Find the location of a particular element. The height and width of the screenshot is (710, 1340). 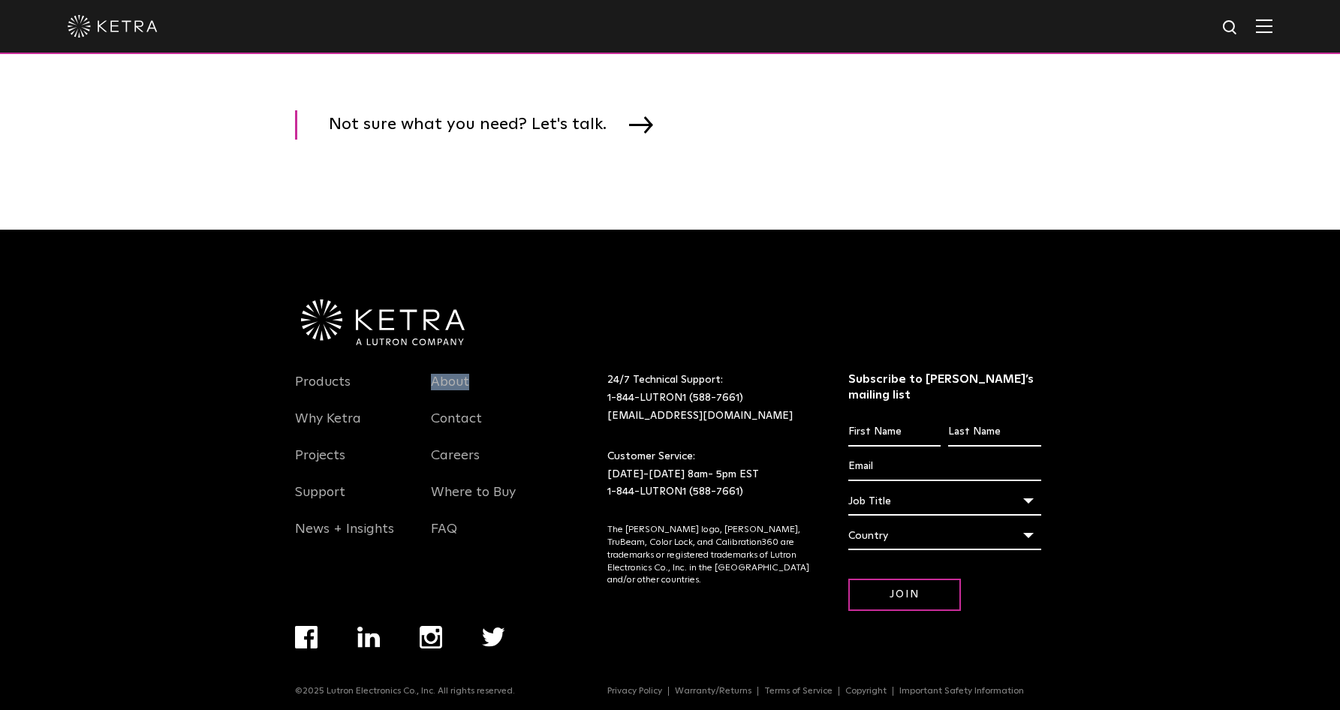

img: Hamburger%20Nav.svg is located at coordinates (1264, 26).